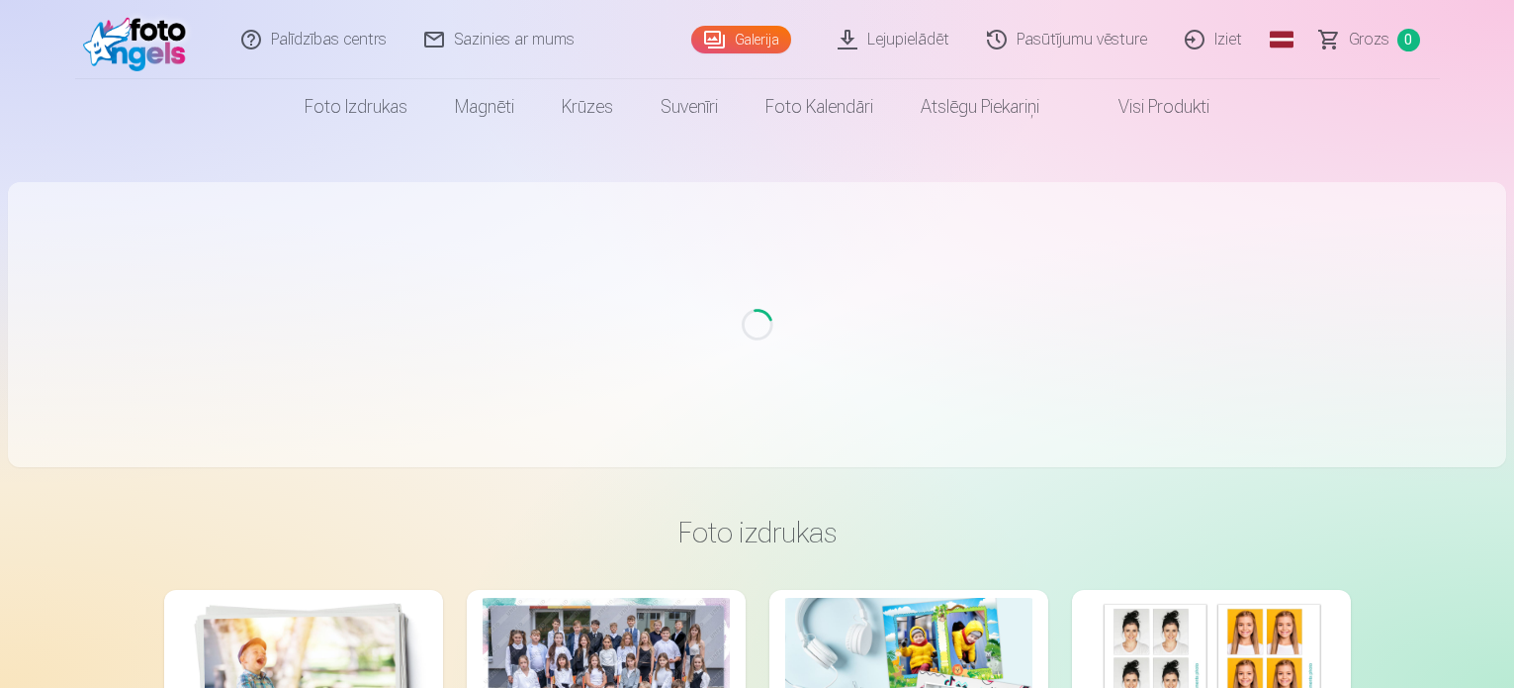  I want to click on span: 0, so click(1409, 40).